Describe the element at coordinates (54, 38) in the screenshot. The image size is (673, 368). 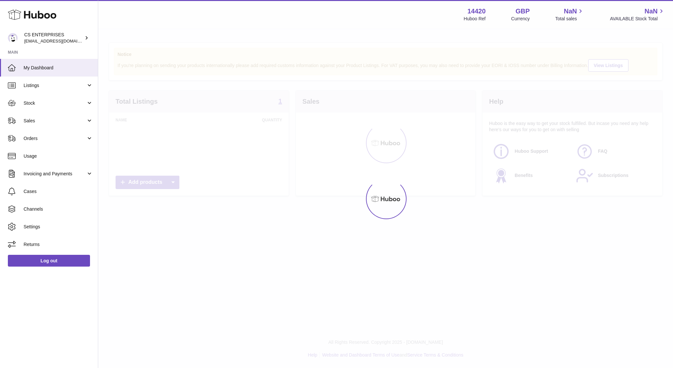
I see `div: CS ENTERPRISES` at that location.